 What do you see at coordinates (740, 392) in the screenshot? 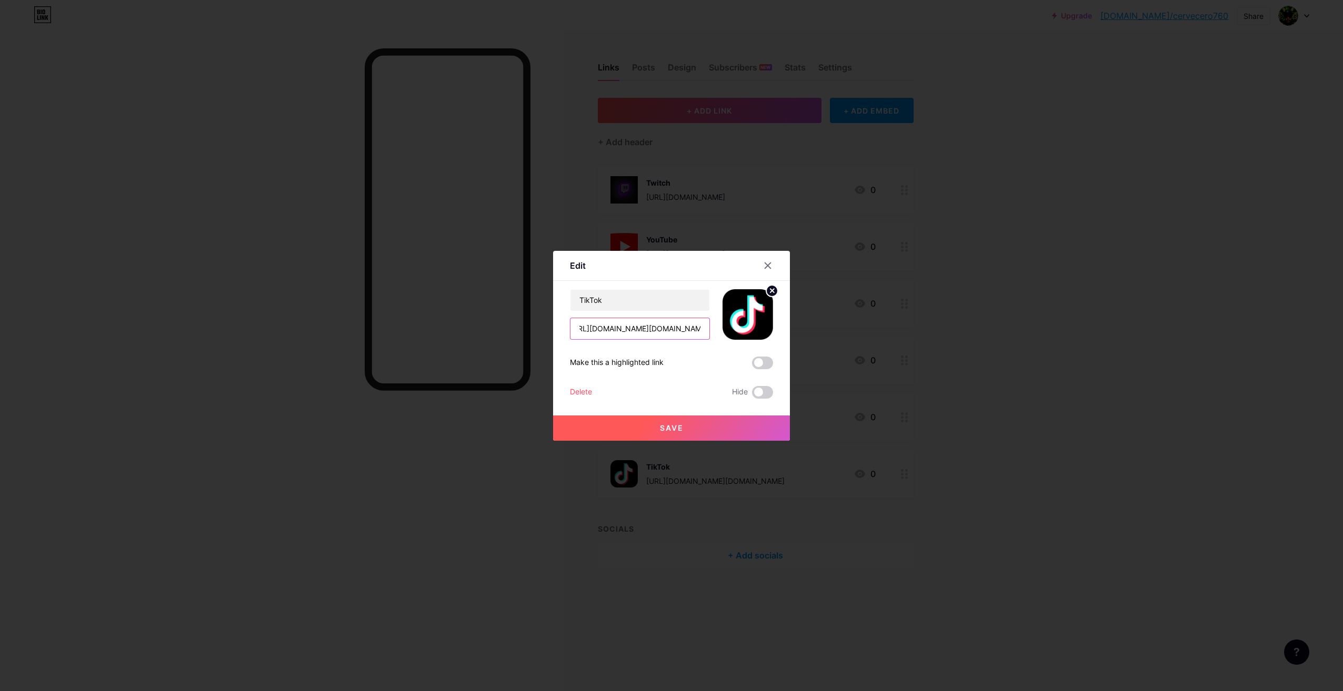
I see `span: Hide` at bounding box center [740, 392].